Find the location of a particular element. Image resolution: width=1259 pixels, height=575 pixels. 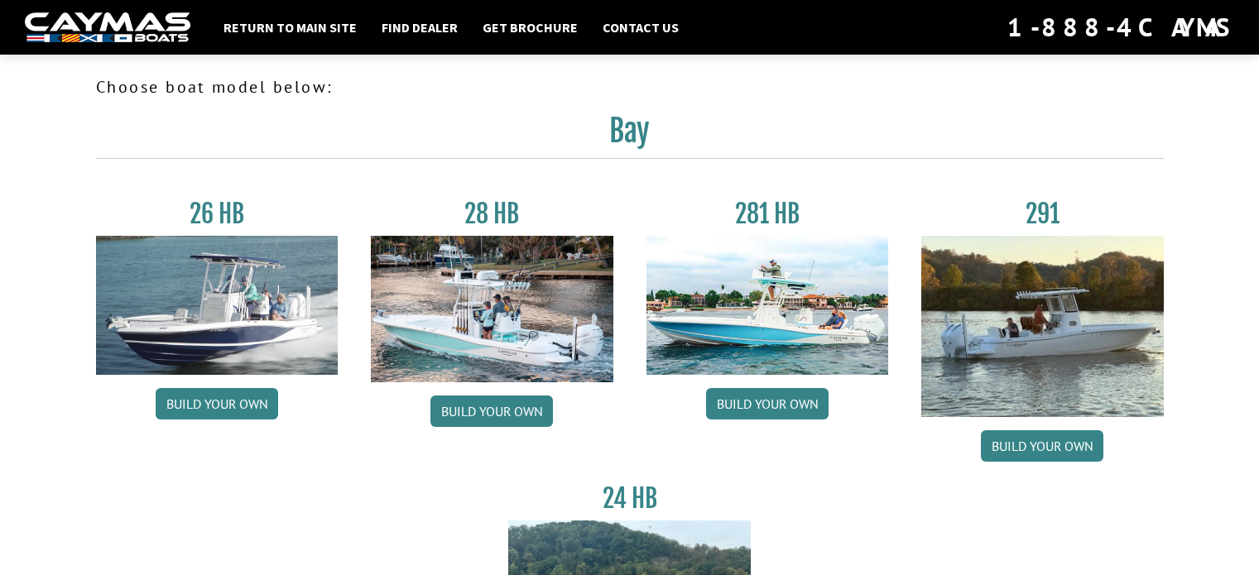

a: Contact Us is located at coordinates (640, 27).